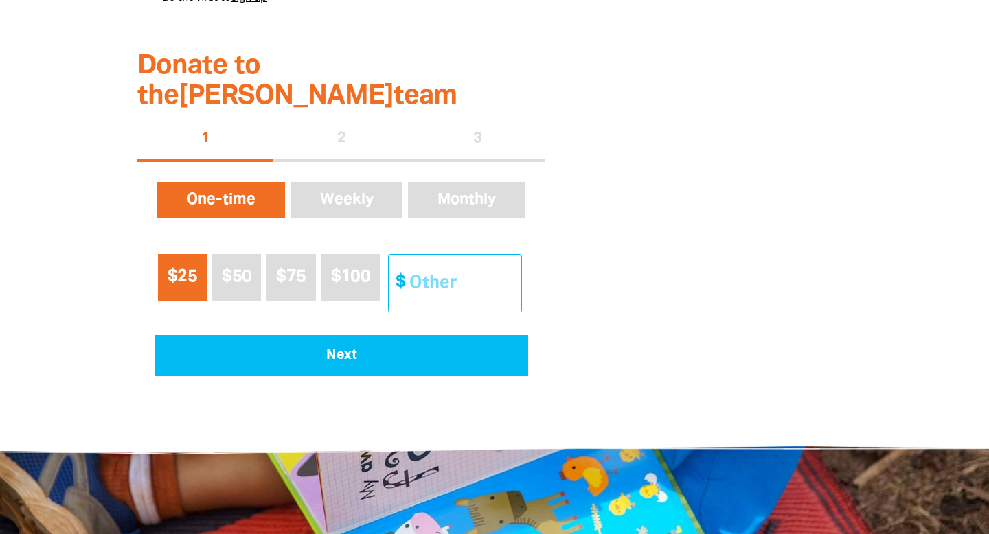 This screenshot has height=534, width=989. Describe the element at coordinates (182, 277) in the screenshot. I see `span: $25` at that location.